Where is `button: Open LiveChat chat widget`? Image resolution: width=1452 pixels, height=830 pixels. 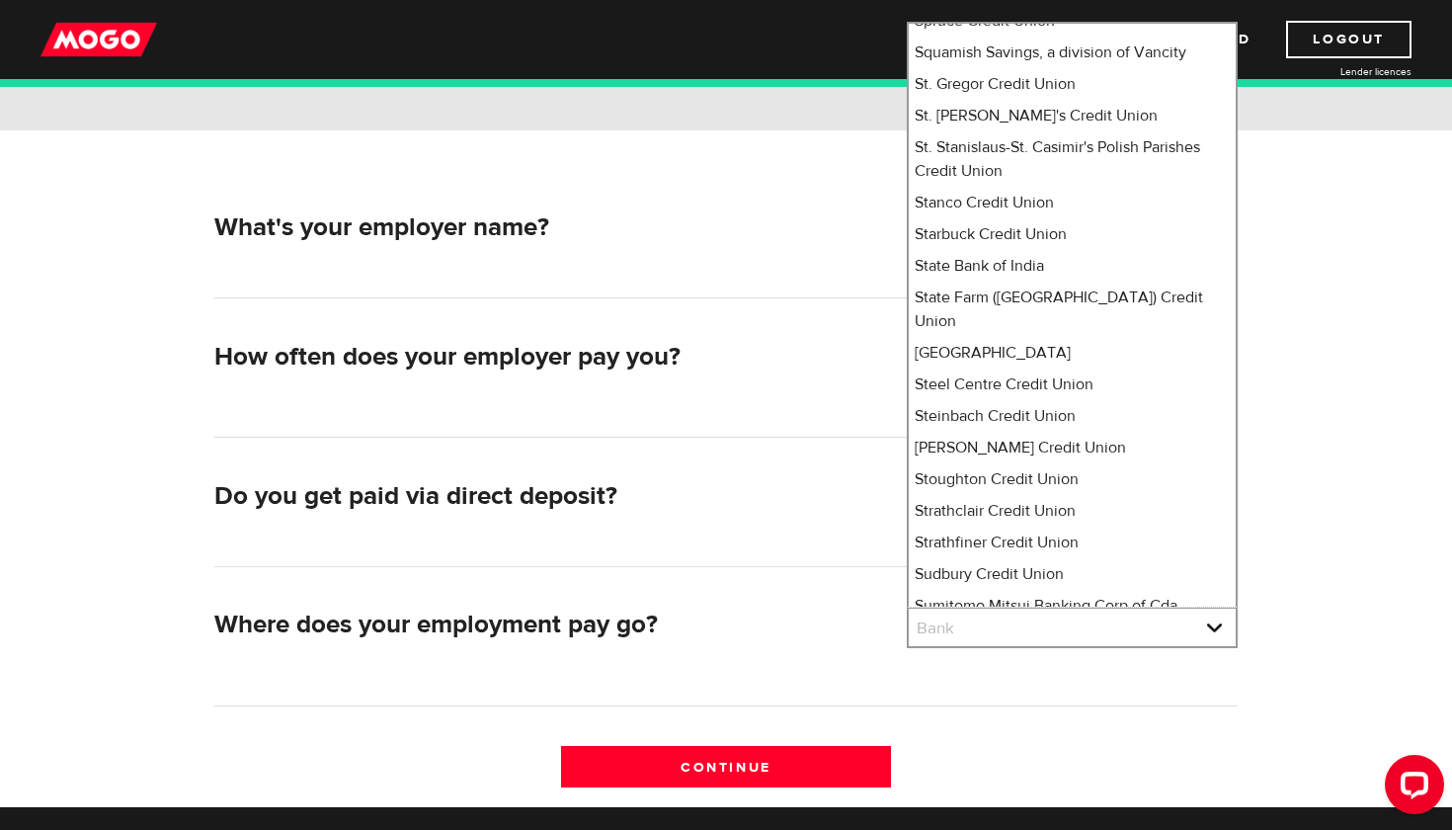 button: Open LiveChat chat widget is located at coordinates (45, 38).